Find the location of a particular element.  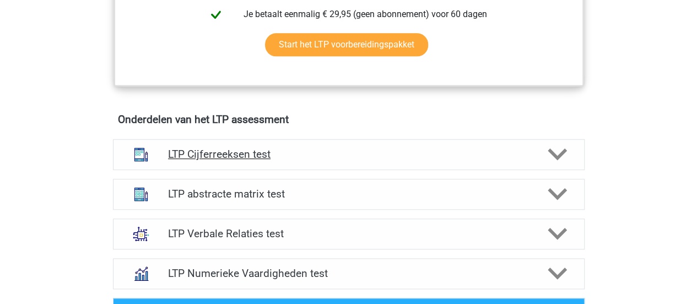

img: numeriek redeneren is located at coordinates (141, 273).